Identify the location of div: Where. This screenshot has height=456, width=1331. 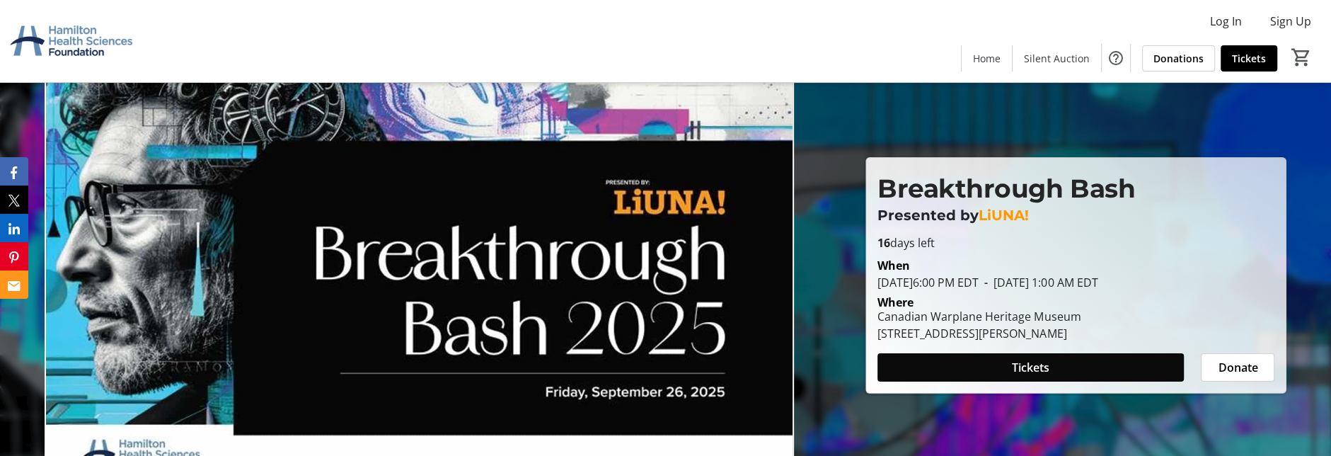
(895, 302).